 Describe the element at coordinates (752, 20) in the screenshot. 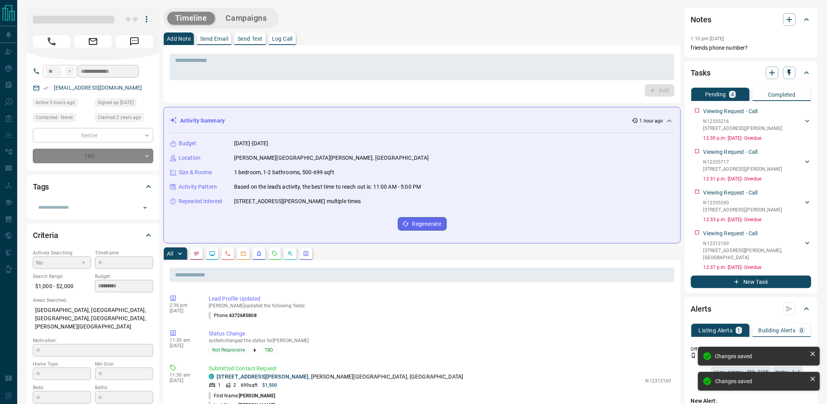

I see `div: Notes` at that location.